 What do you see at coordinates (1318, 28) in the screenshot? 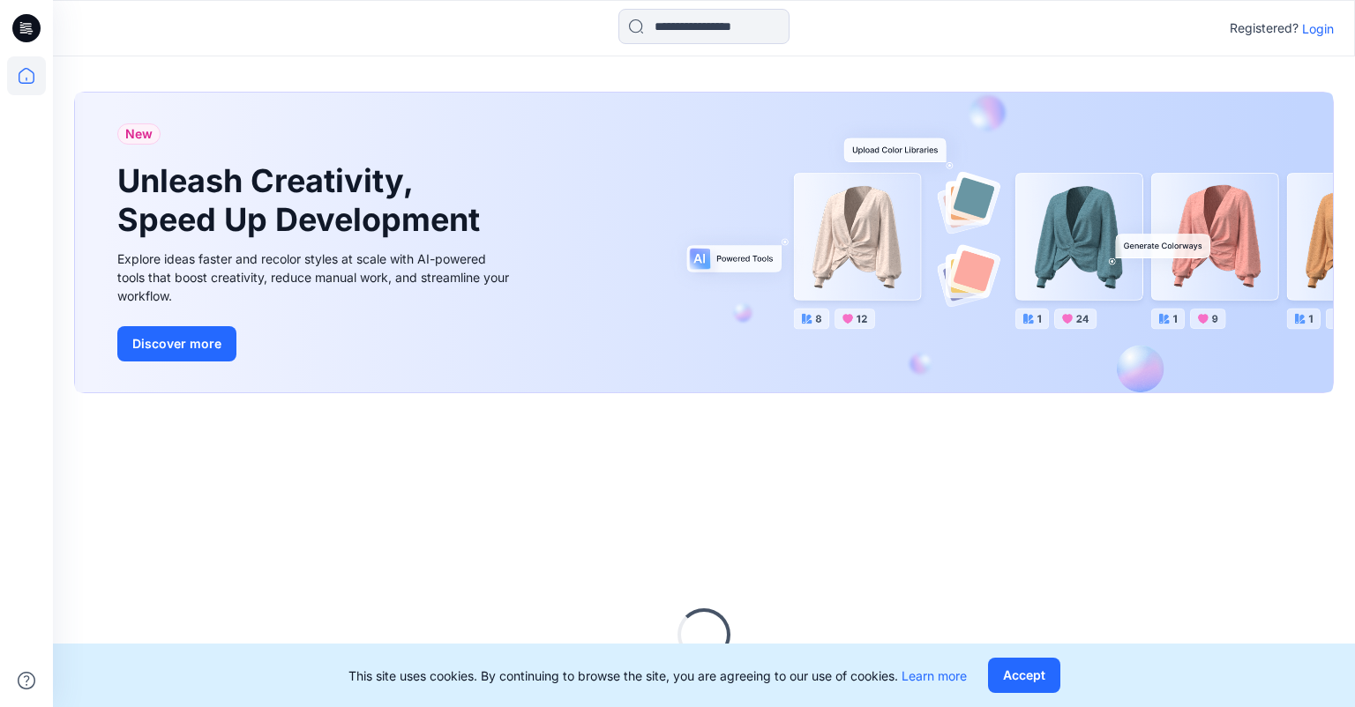
I see `p: Login` at bounding box center [1318, 28].